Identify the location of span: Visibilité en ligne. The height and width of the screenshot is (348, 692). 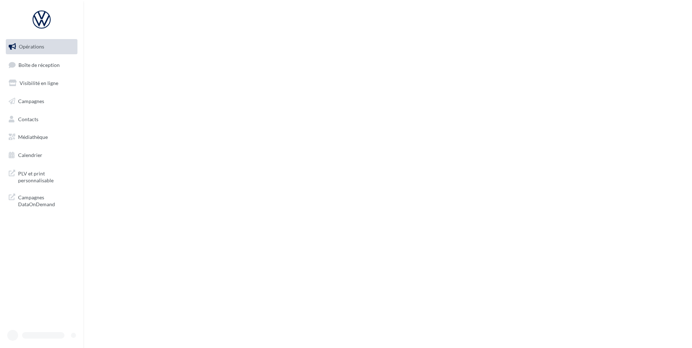
(39, 83).